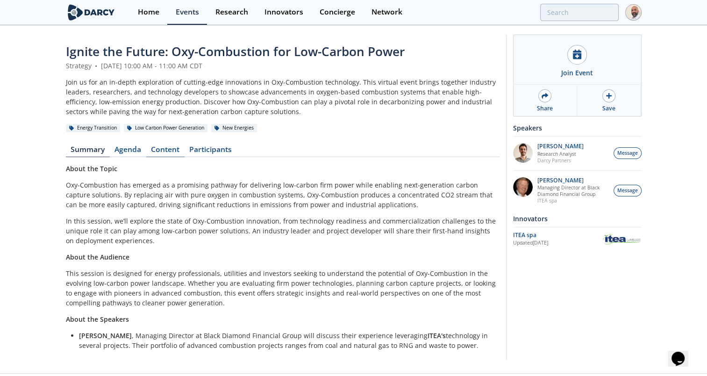 The width and height of the screenshot is (707, 376). What do you see at coordinates (165, 151) in the screenshot?
I see `a: Content` at bounding box center [165, 151].